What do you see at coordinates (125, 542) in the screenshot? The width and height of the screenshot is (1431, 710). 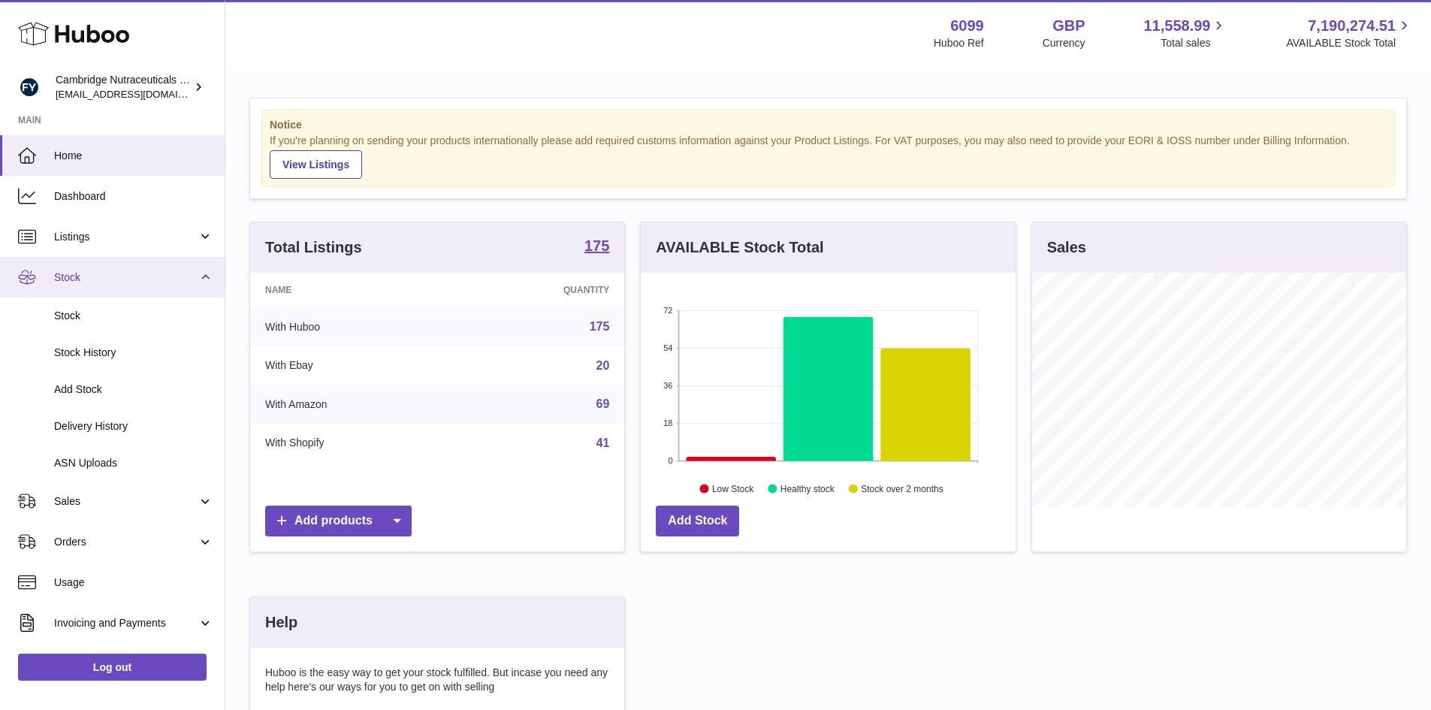 I see `span: Orders` at bounding box center [125, 542].